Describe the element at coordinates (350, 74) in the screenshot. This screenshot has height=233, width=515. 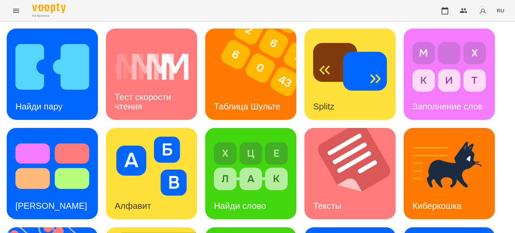
I see `a: SplitzSplitz` at that location.